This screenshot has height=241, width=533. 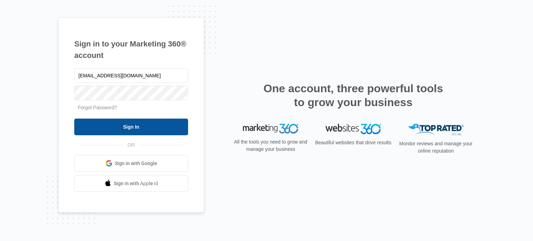 I want to click on h2: One account, three powerful tools to grow your business, so click(x=353, y=95).